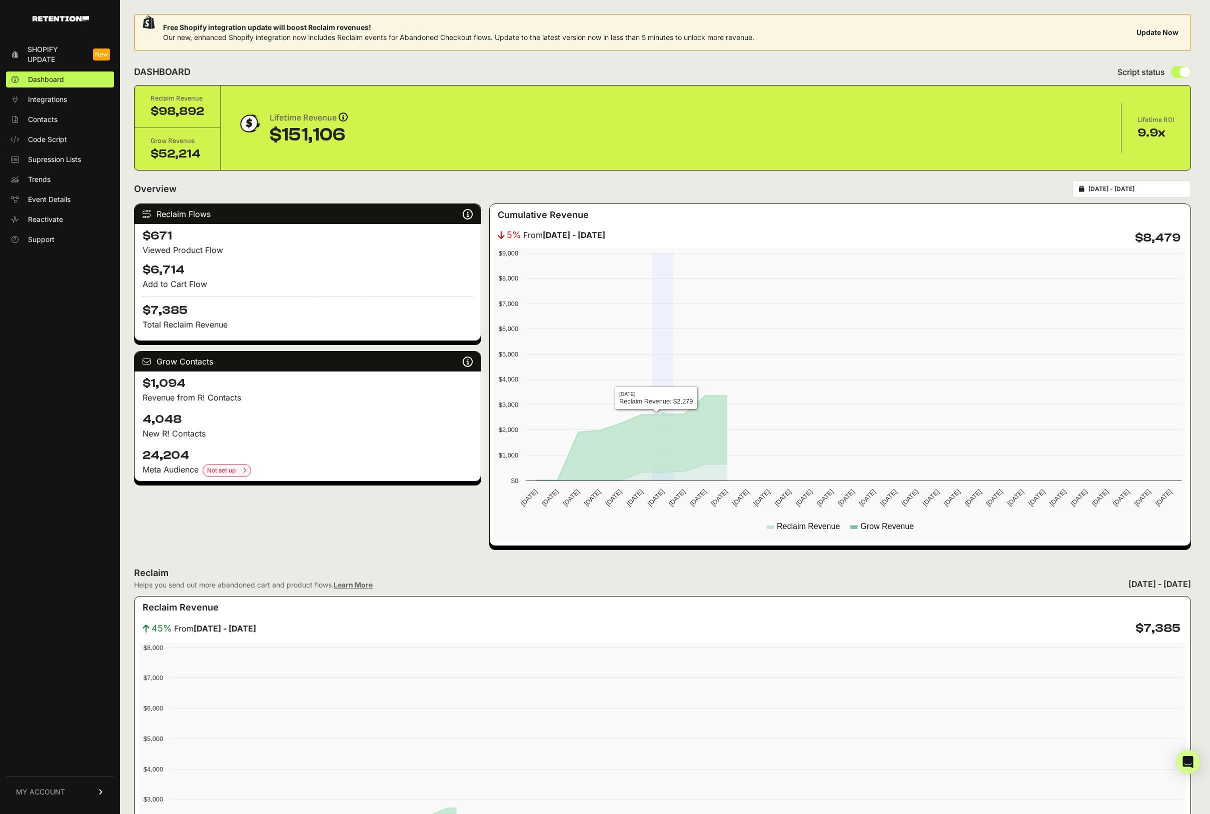 Image resolution: width=1210 pixels, height=814 pixels. What do you see at coordinates (46, 80) in the screenshot?
I see `span: Dashboard` at bounding box center [46, 80].